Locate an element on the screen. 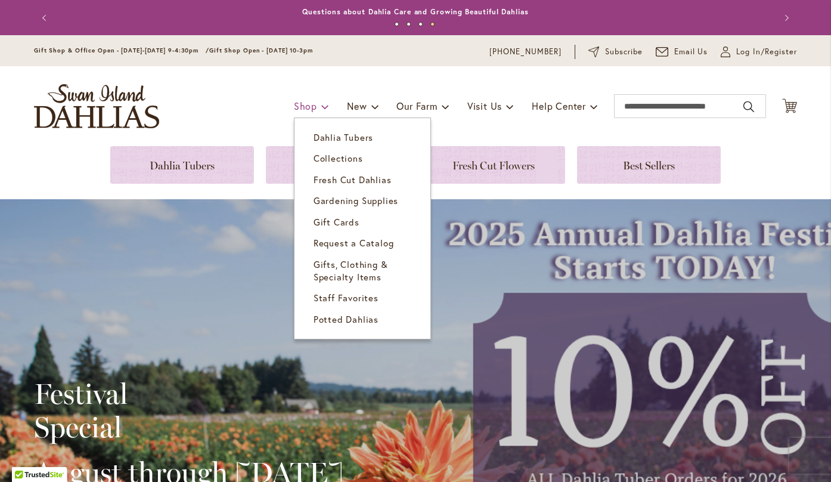  button: 3 of 4 is located at coordinates (420, 24).